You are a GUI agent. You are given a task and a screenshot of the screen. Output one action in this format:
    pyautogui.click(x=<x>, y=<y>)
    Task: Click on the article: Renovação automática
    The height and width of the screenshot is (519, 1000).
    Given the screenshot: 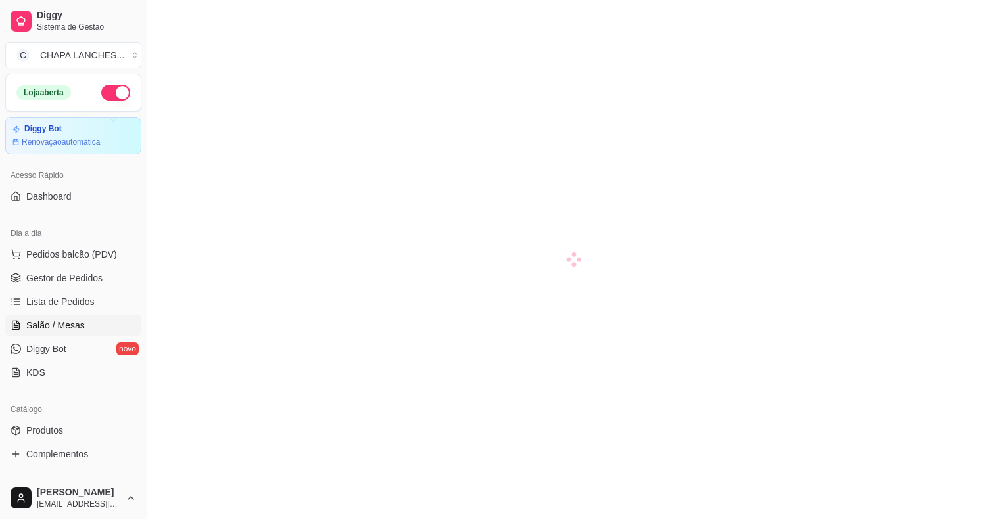 What is the action you would take?
    pyautogui.click(x=60, y=142)
    